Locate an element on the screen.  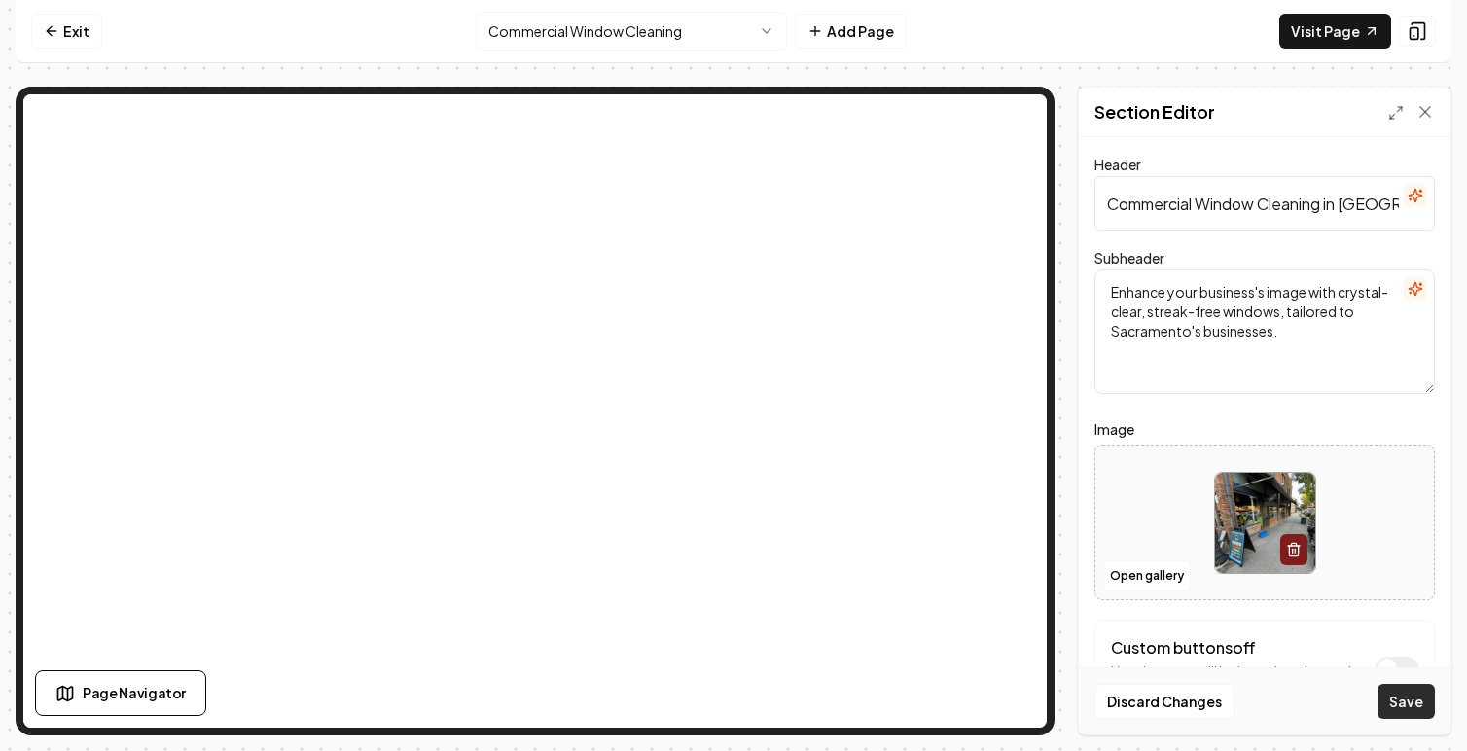
button: Page Navigator is located at coordinates (121, 692).